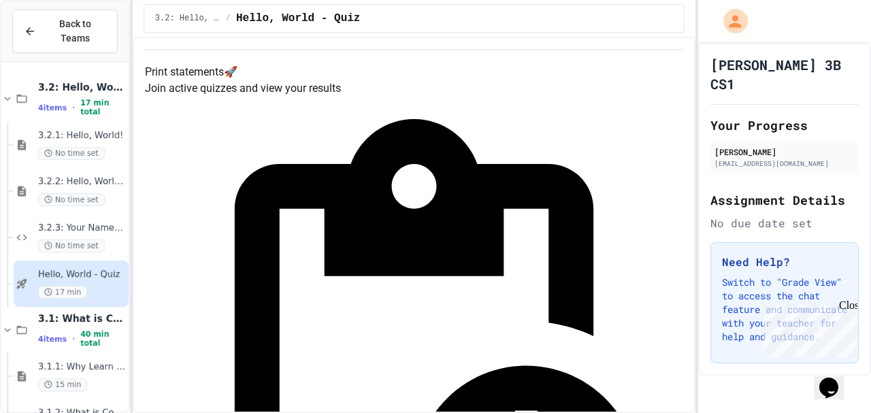  I want to click on span: 3.2.2: Hello, World! - Review, so click(82, 182).